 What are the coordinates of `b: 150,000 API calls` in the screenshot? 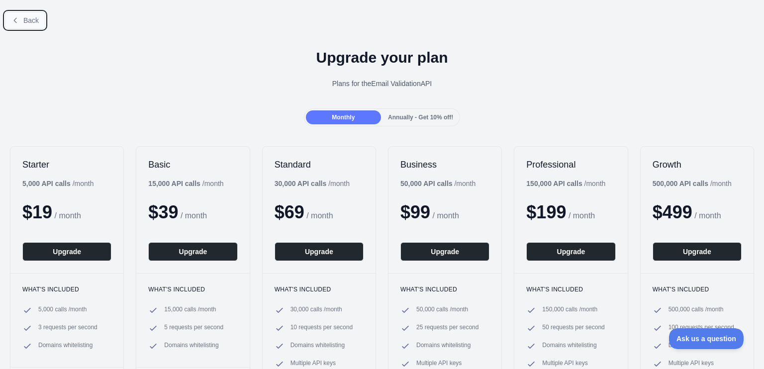 It's located at (554, 184).